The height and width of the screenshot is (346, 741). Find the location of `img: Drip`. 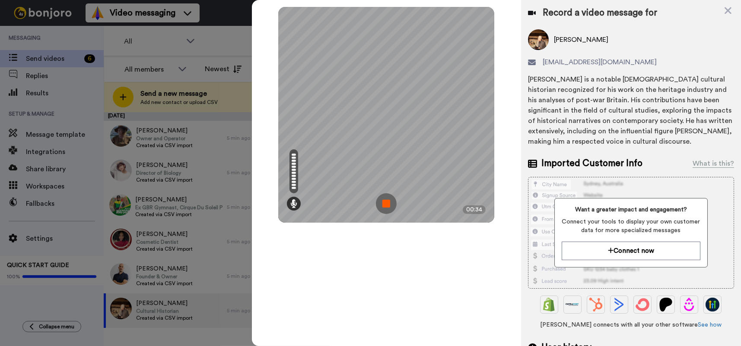

img: Drip is located at coordinates (689, 305).